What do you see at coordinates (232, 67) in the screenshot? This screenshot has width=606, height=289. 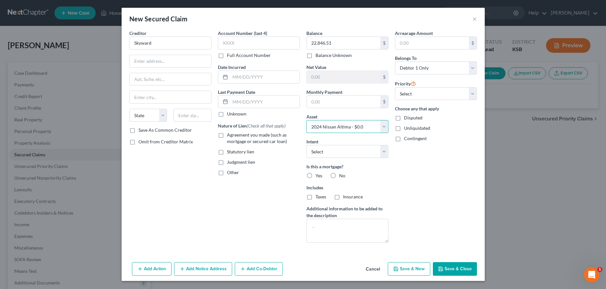 I see `label: Date Incurred` at bounding box center [232, 67].